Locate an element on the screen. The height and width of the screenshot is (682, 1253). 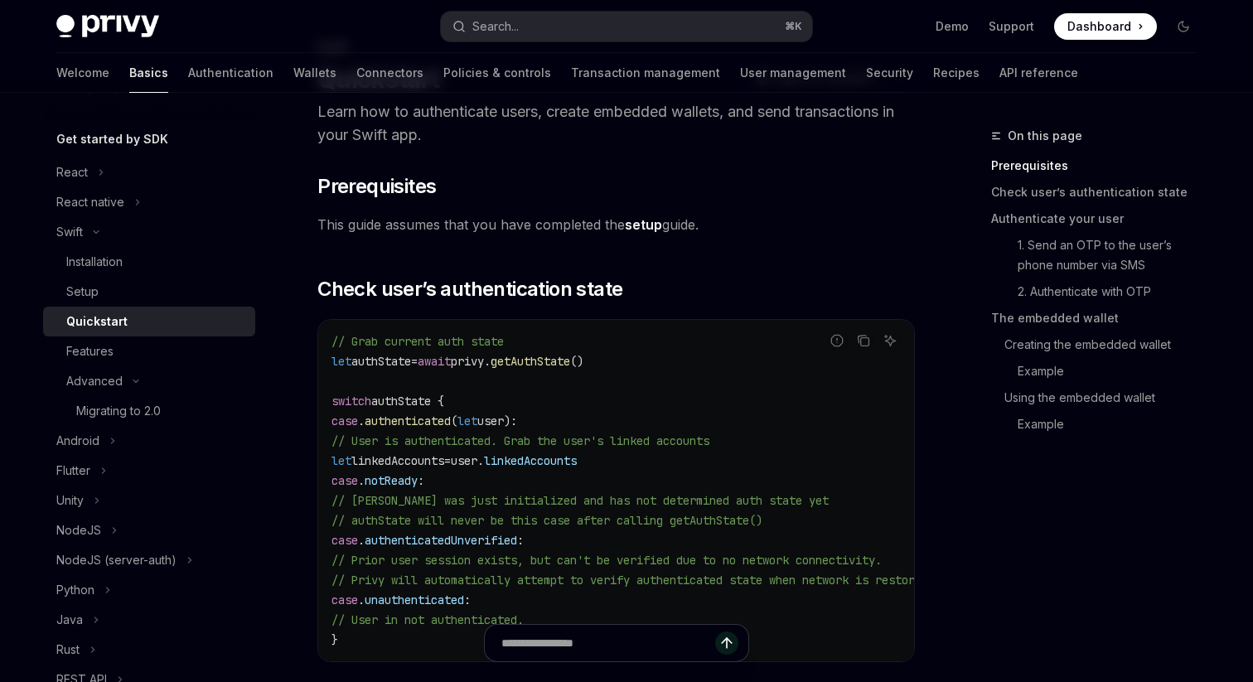
span: // Grab current auth state is located at coordinates (418, 341).